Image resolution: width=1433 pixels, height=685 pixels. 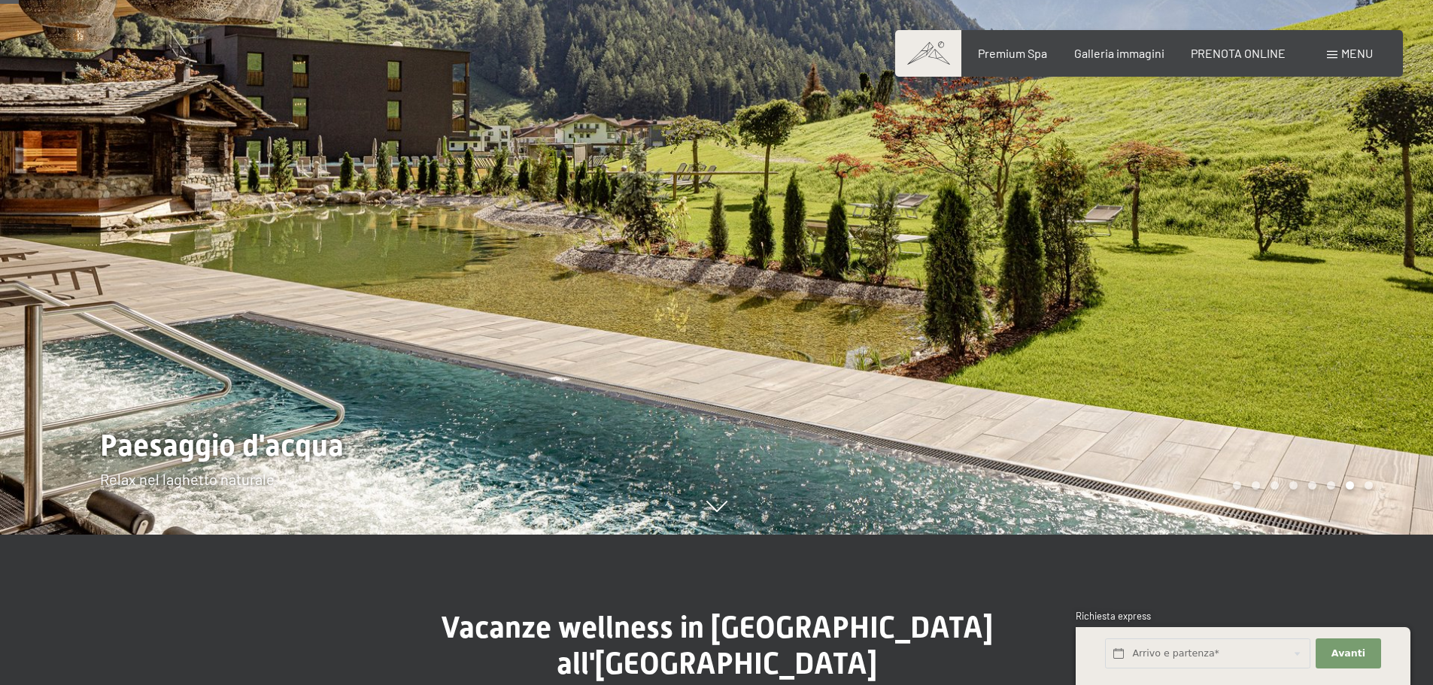 I want to click on a: Galleria immagini, so click(x=1119, y=53).